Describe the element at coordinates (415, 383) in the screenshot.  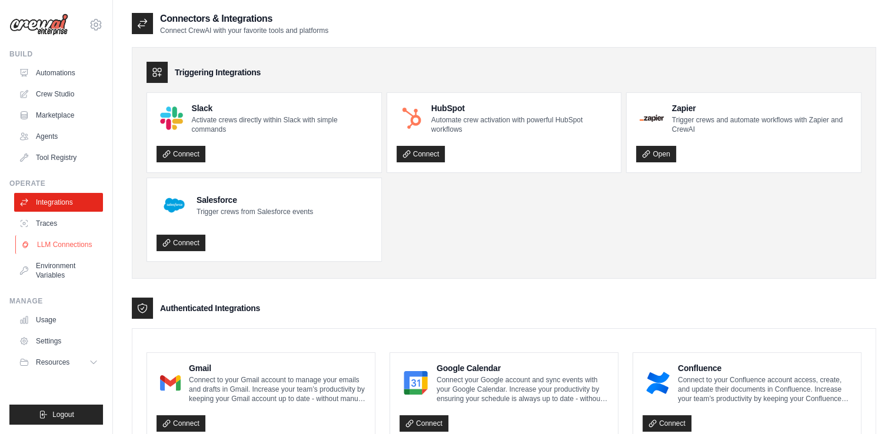
I see `img: Google Calendar Logo` at that location.